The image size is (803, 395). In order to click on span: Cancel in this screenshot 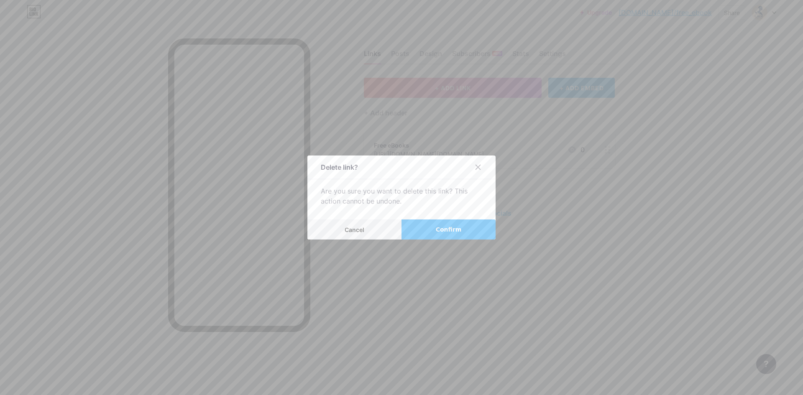, I will do `click(354, 229)`.